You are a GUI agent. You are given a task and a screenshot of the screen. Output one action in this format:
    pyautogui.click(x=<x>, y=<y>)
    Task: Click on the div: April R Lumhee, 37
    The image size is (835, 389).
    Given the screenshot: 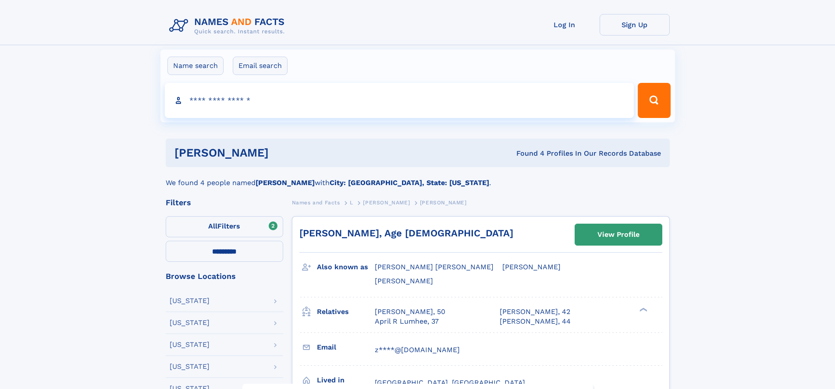 What is the action you would take?
    pyautogui.click(x=407, y=321)
    